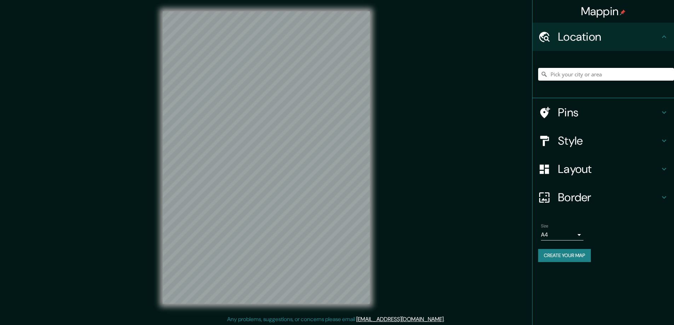  Describe the element at coordinates (609, 141) in the screenshot. I see `h4: Style` at that location.